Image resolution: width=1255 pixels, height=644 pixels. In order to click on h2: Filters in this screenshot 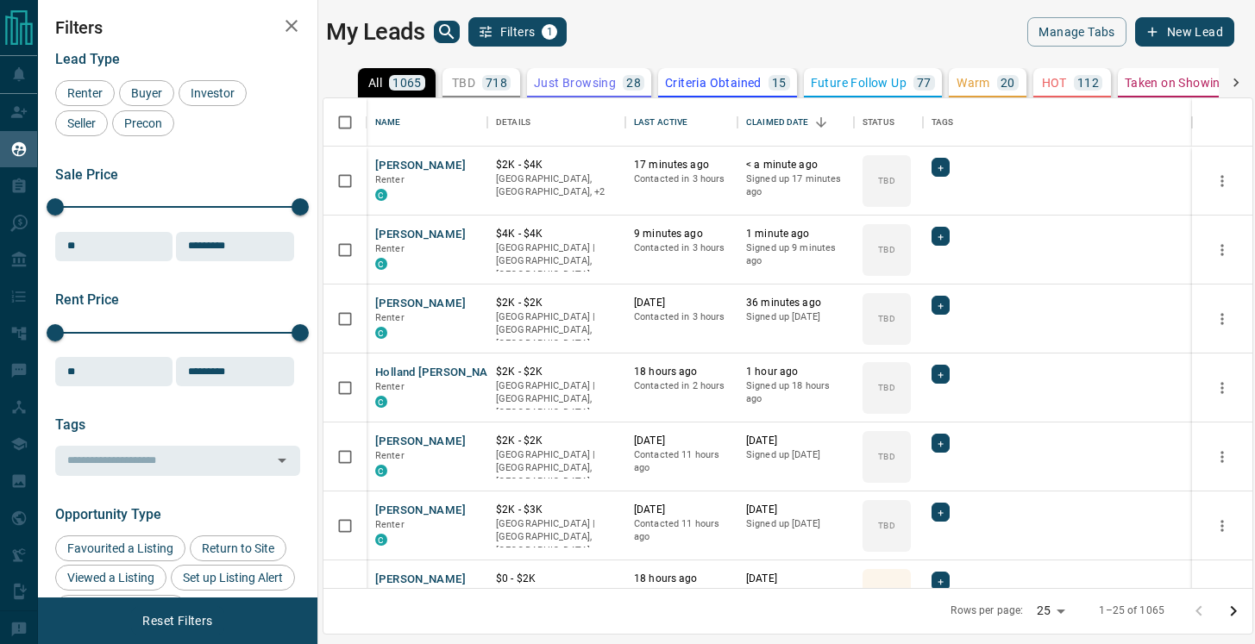, I will do `click(178, 28)`.